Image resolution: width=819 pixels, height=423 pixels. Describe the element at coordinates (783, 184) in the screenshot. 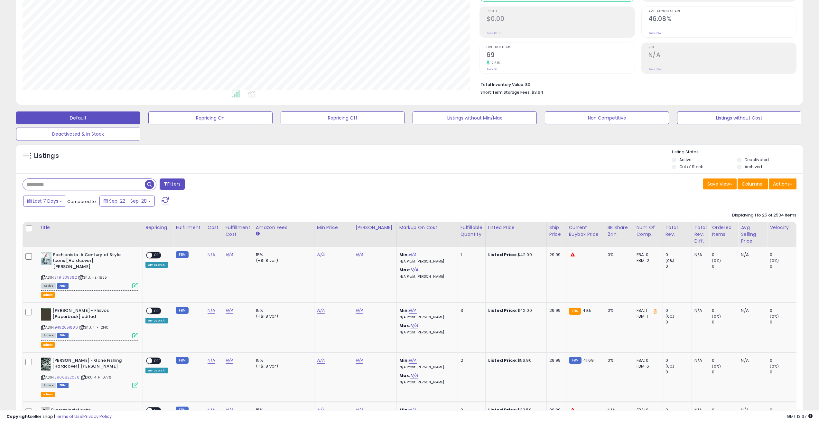

I see `button: Actions` at that location.